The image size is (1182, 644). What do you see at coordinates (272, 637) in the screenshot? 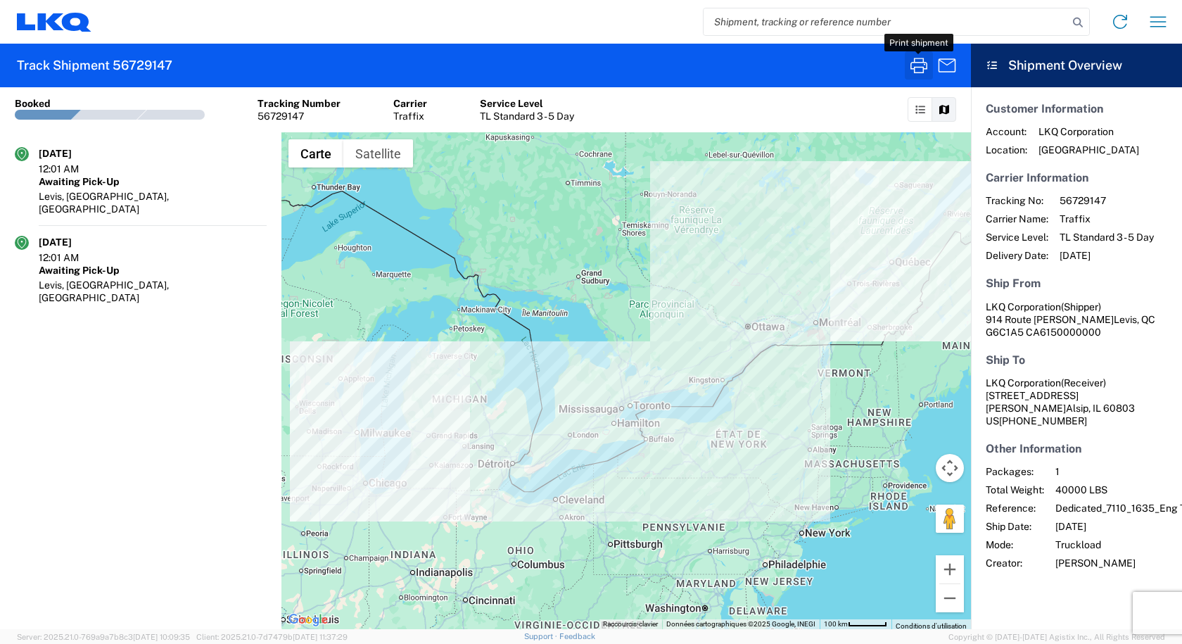
I see `span: Client: 2025.21.0-7d7479b` at bounding box center [272, 637].